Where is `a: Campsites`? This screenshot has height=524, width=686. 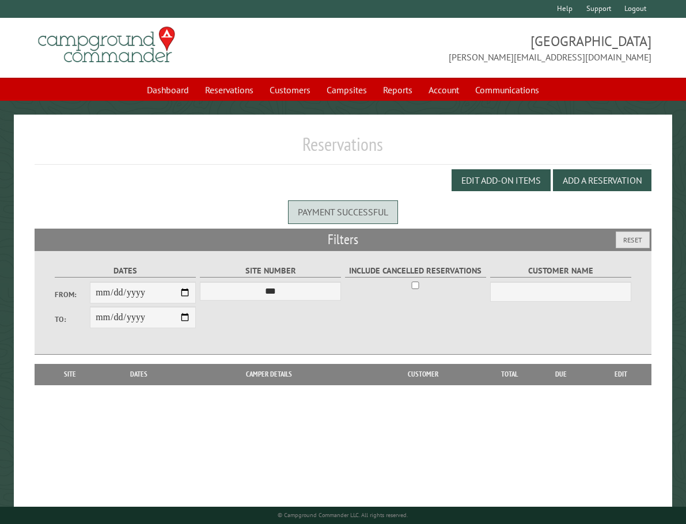 a: Campsites is located at coordinates (347, 90).